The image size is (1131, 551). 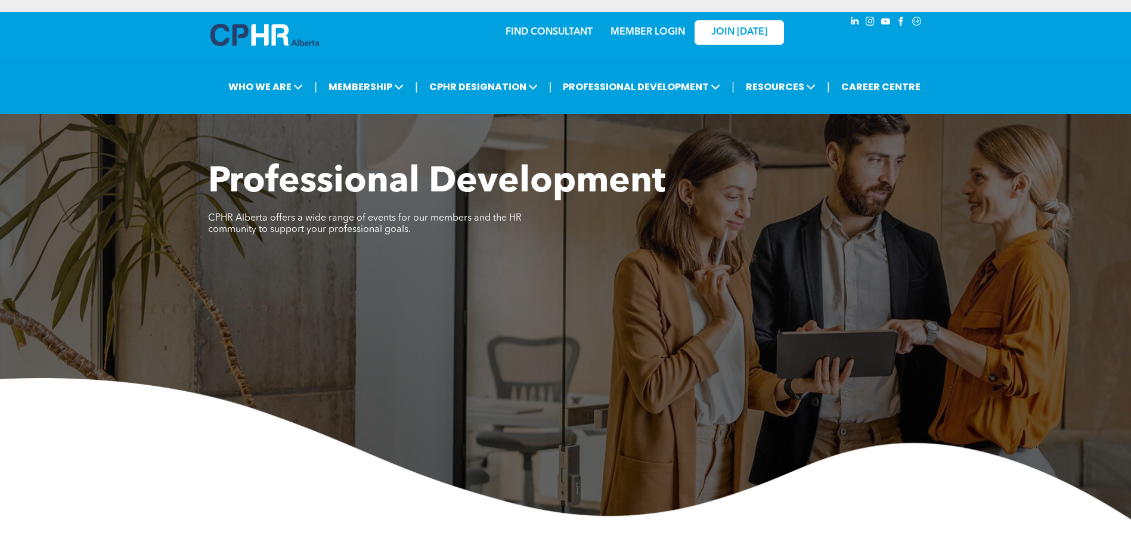 What do you see at coordinates (855, 23) in the screenshot?
I see `a: linkedin` at bounding box center [855, 23].